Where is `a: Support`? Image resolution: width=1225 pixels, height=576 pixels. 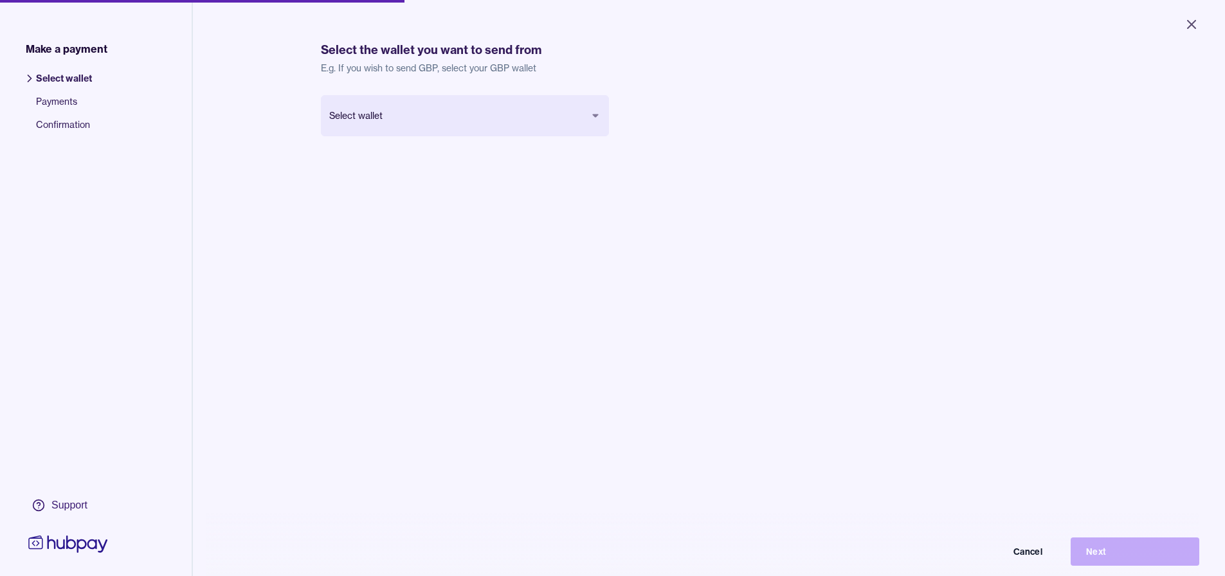
a: Support is located at coordinates (68, 505).